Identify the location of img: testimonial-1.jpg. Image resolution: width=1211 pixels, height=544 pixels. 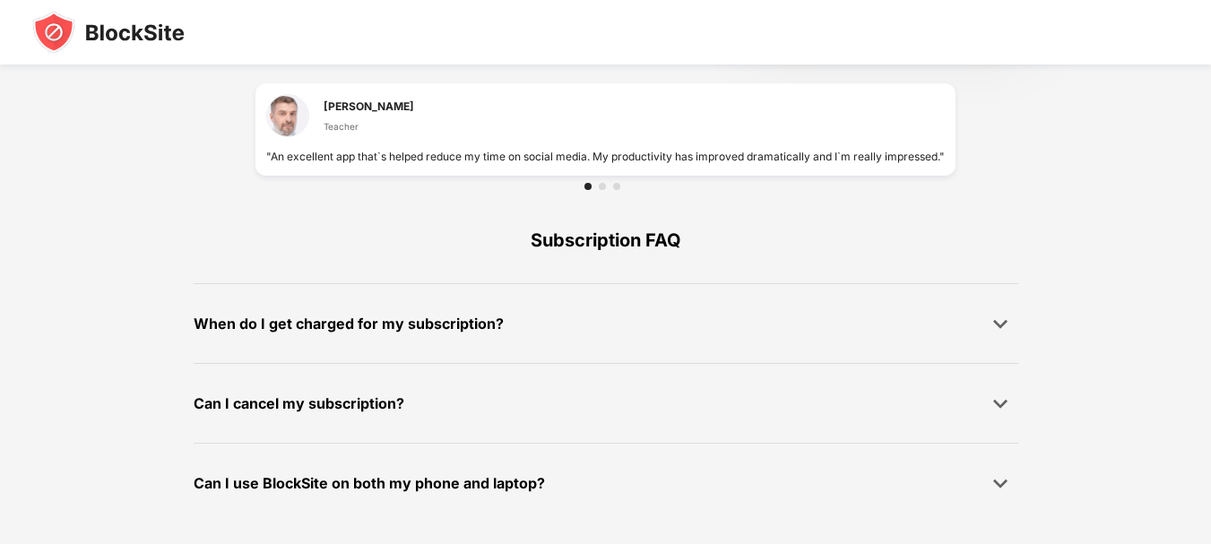
(288, 116).